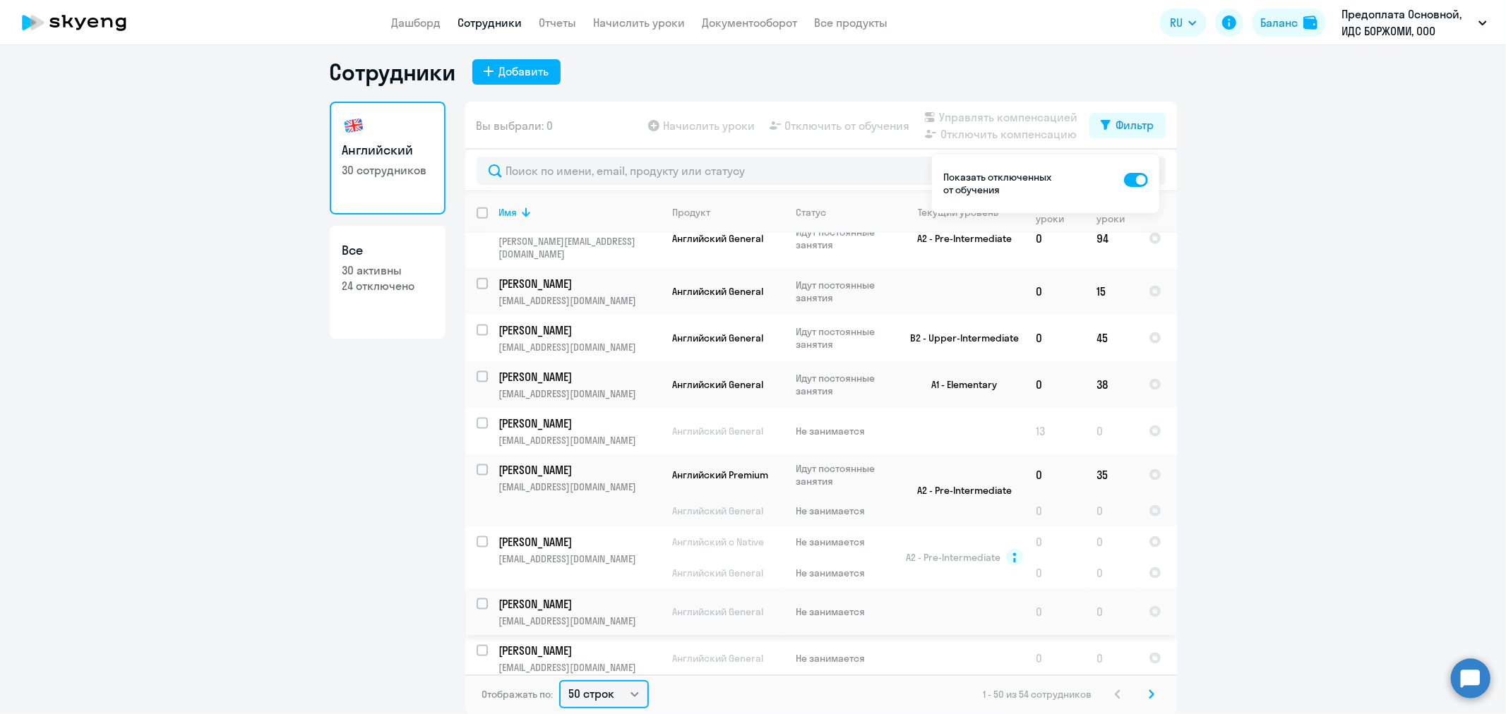 Image resolution: width=1506 pixels, height=714 pixels. Describe the element at coordinates (1310, 23) in the screenshot. I see `img: balance` at that location.